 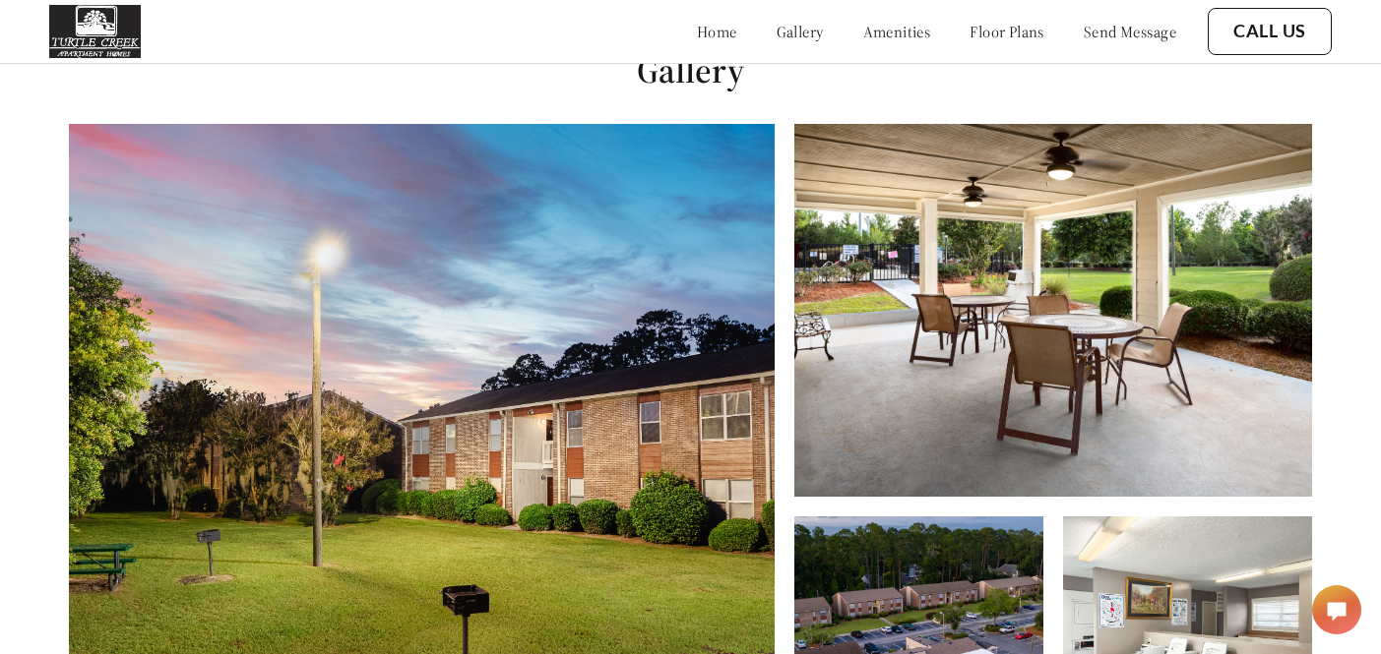 What do you see at coordinates (1269, 31) in the screenshot?
I see `button: Call Us` at bounding box center [1269, 31].